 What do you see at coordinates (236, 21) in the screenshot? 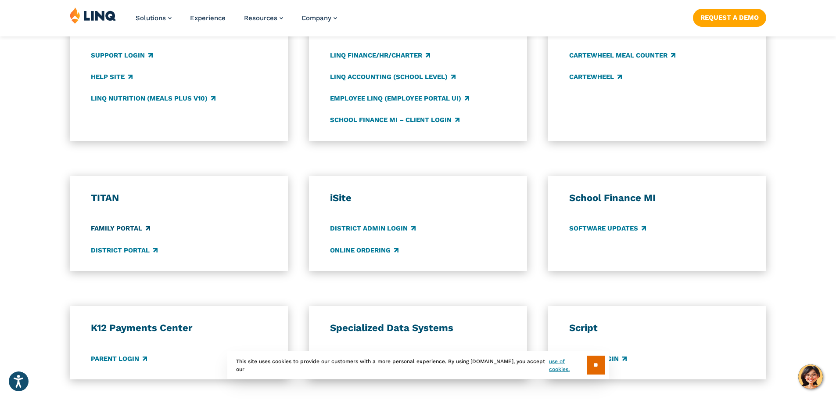
I see `nav: Primary Navigation` at bounding box center [236, 21].